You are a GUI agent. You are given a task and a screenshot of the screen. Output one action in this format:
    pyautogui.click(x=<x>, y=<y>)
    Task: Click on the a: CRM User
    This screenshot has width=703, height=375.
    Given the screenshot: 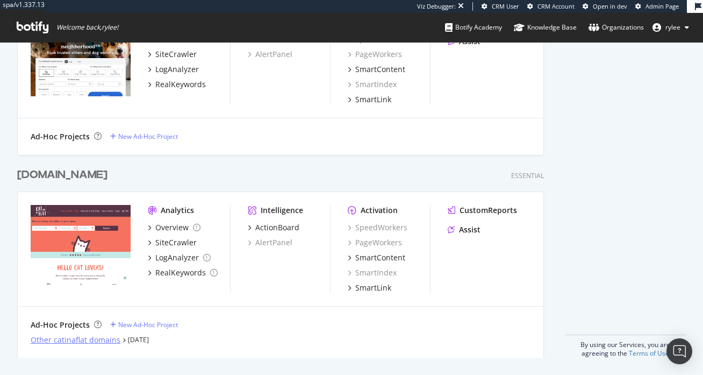 What is the action you would take?
    pyautogui.click(x=500, y=6)
    